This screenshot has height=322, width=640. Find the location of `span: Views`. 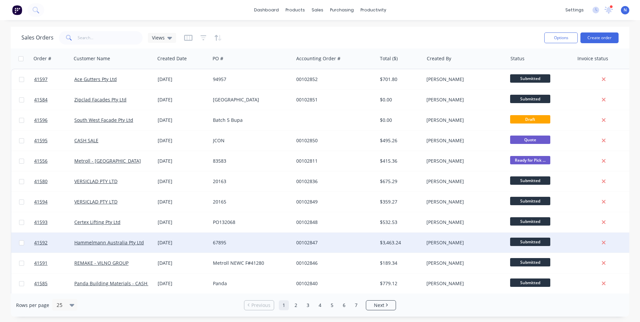

span: Views is located at coordinates (158, 37).